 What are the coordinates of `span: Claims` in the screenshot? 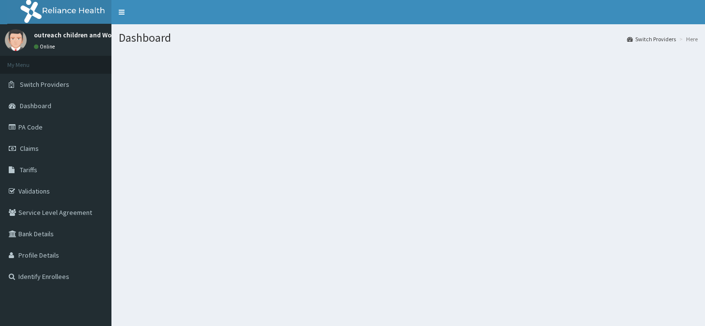 It's located at (29, 148).